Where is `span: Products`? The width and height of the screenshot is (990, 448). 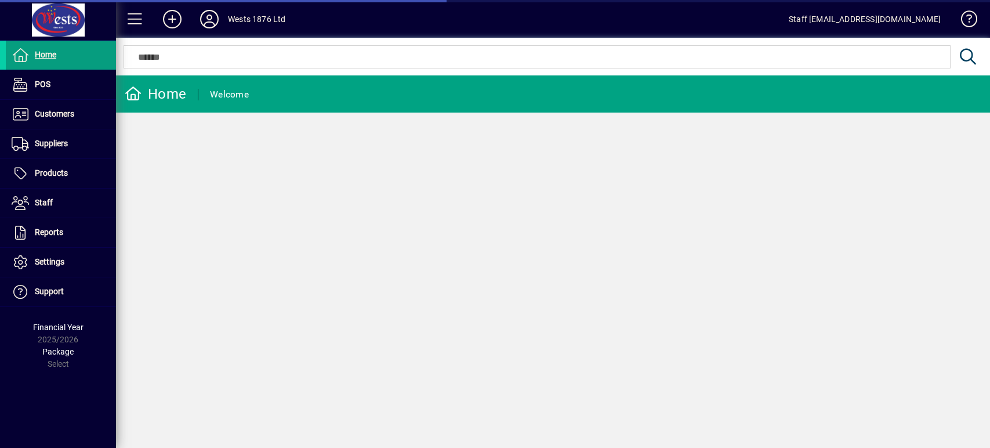 span: Products is located at coordinates (51, 173).